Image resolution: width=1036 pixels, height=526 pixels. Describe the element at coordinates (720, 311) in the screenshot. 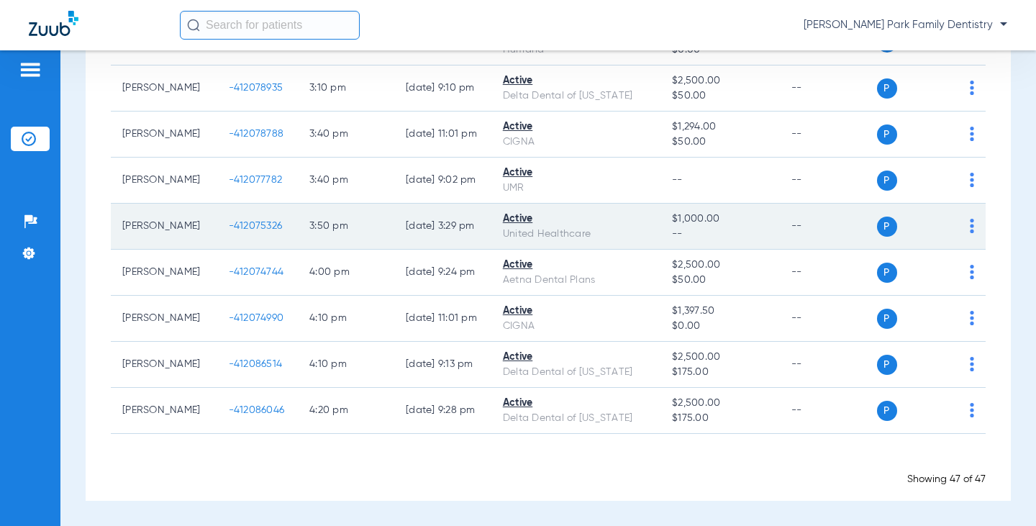

I see `span: $1,397.50` at that location.